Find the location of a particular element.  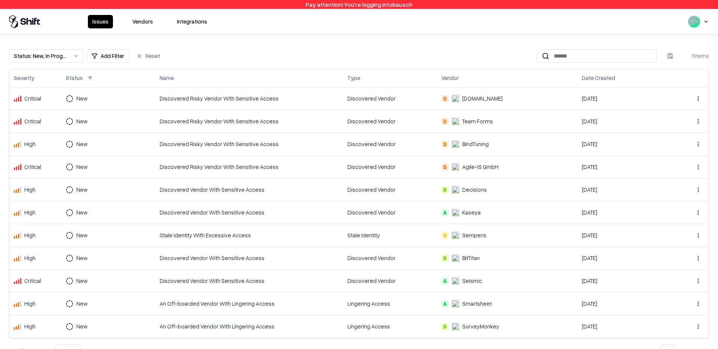

img: Draw.io is located at coordinates (455, 99).